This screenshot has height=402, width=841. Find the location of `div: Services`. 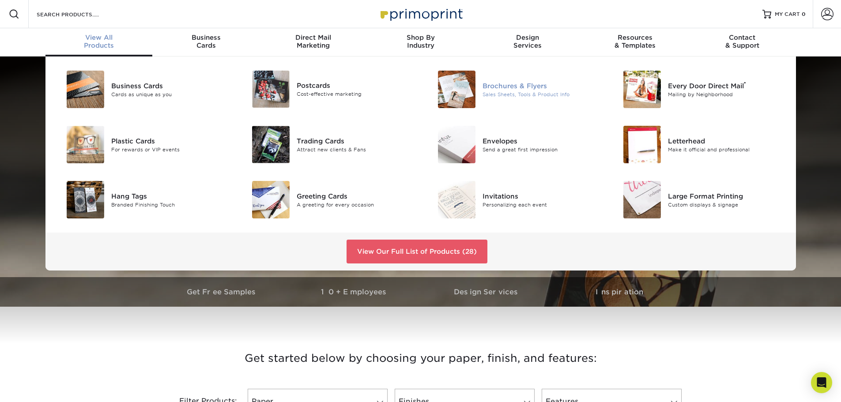

div: Services is located at coordinates (528, 41).